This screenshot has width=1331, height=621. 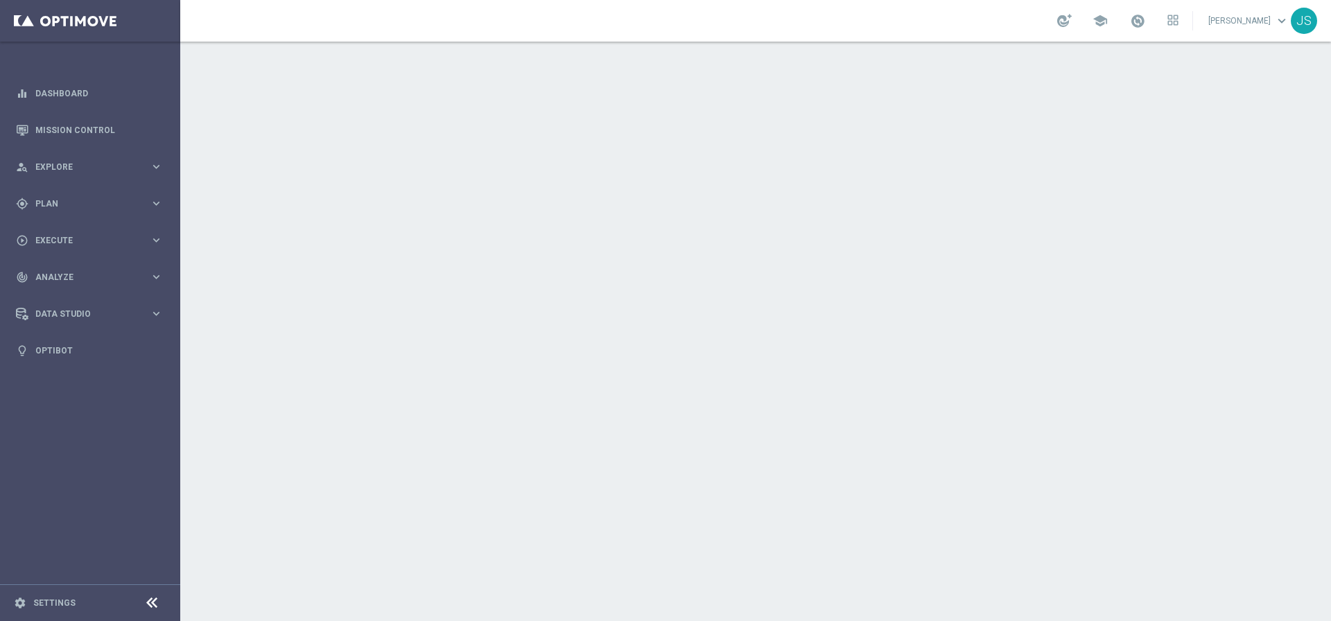 I want to click on div: Data Studio keyboard_arrow_right, so click(x=89, y=314).